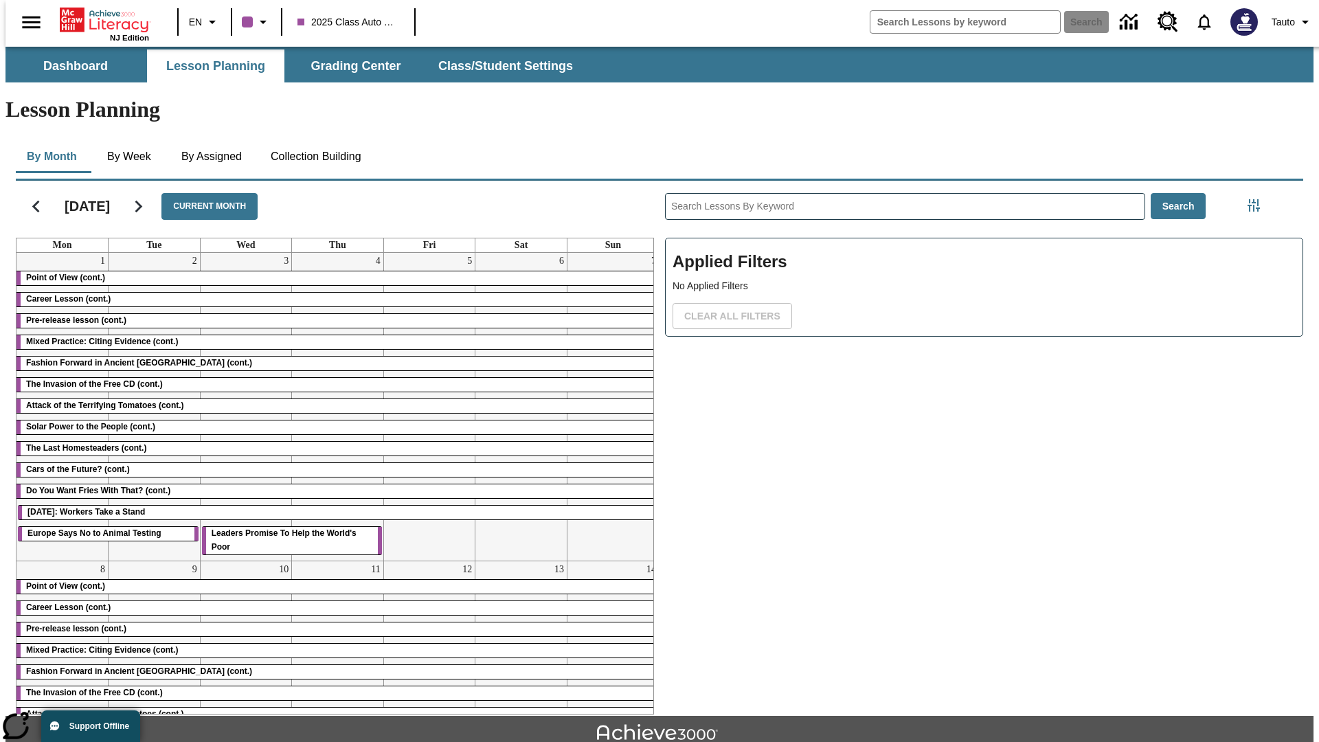 This screenshot has width=1319, height=742. Describe the element at coordinates (104, 20) in the screenshot. I see `a: Home` at that location.